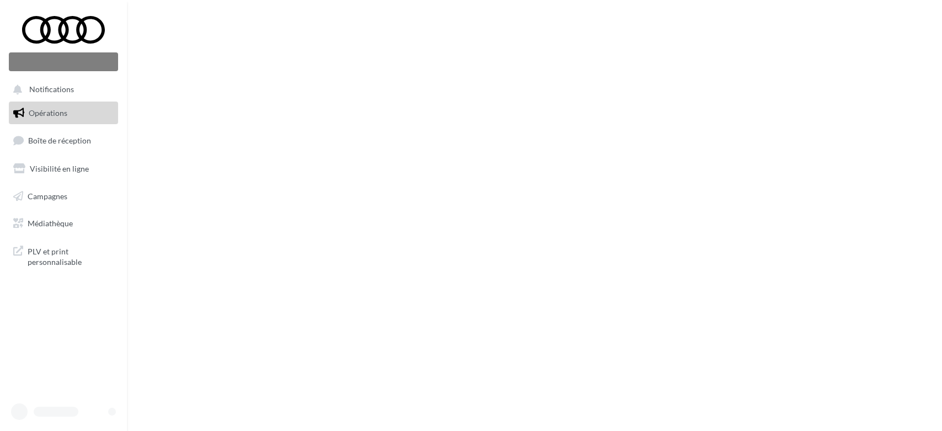  What do you see at coordinates (50, 223) in the screenshot?
I see `span: Médiathèque` at bounding box center [50, 223].